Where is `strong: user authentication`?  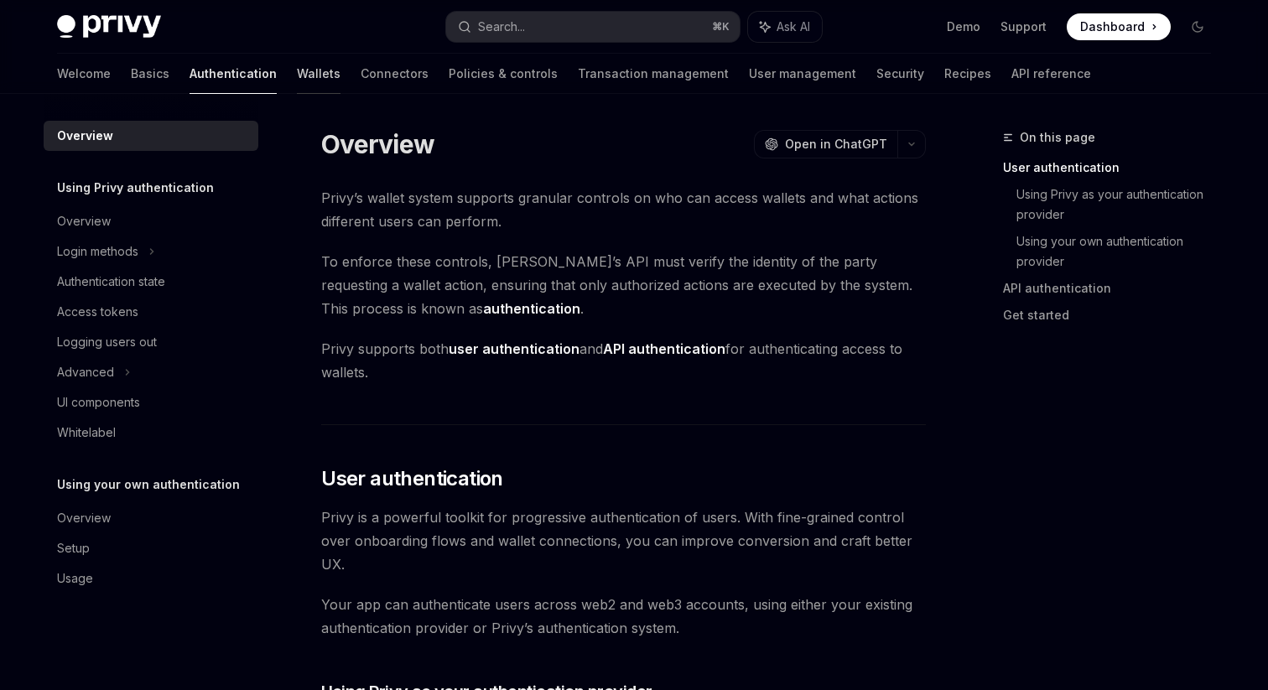
strong: user authentication is located at coordinates (514, 349).